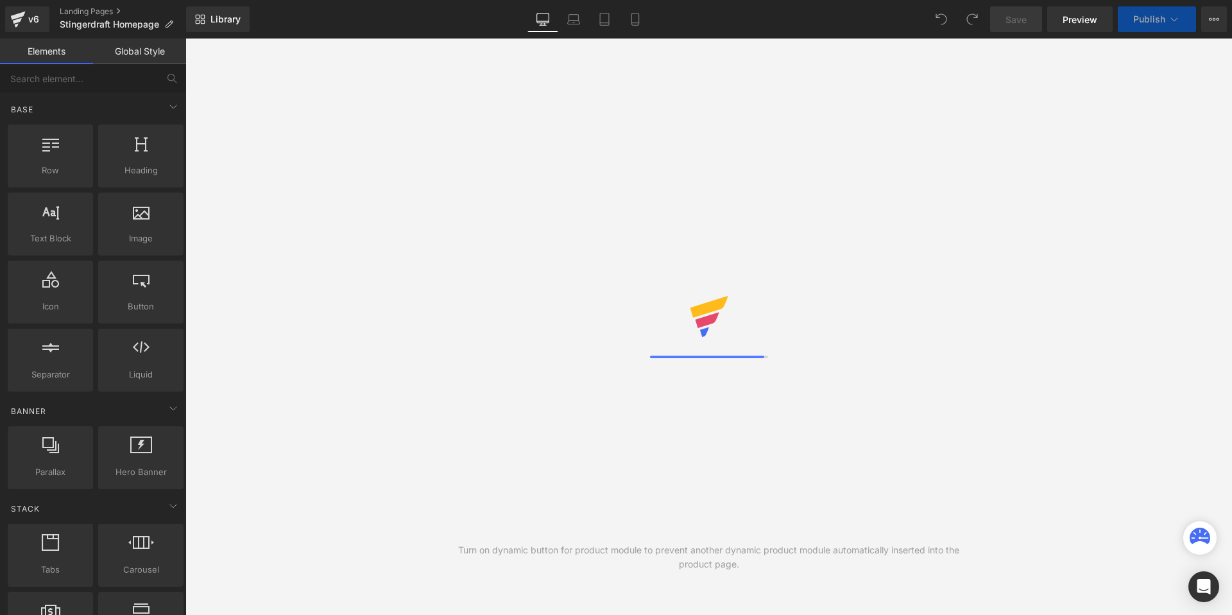  What do you see at coordinates (635, 19) in the screenshot?
I see `a: Mobile` at bounding box center [635, 19].